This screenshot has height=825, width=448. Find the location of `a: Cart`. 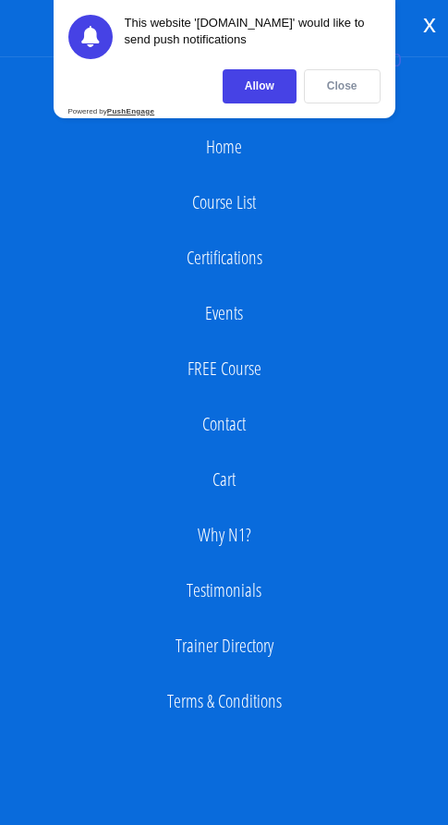

a: Cart is located at coordinates (224, 480).